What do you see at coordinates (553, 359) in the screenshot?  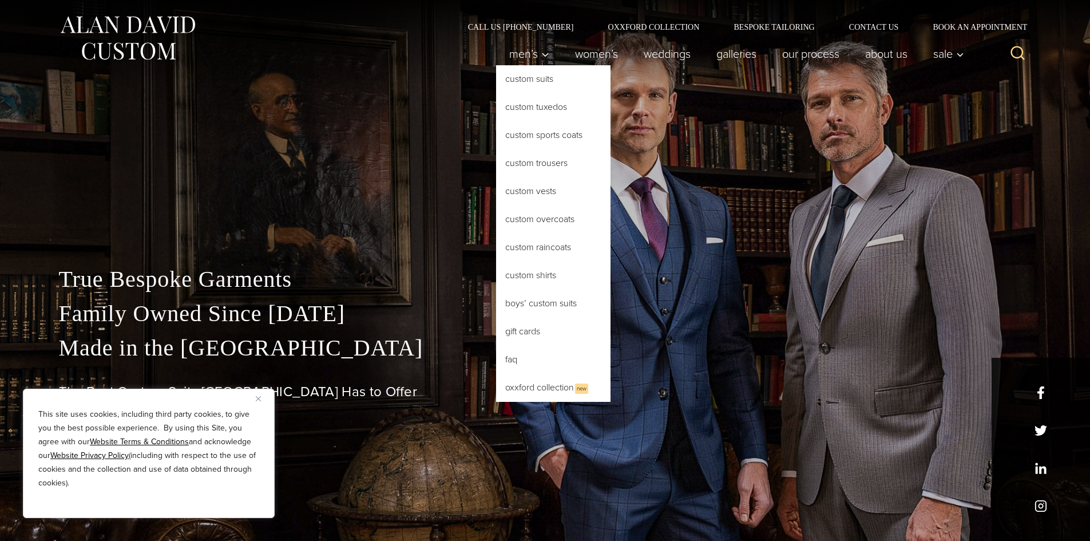 I see `a: FAQ` at bounding box center [553, 359].